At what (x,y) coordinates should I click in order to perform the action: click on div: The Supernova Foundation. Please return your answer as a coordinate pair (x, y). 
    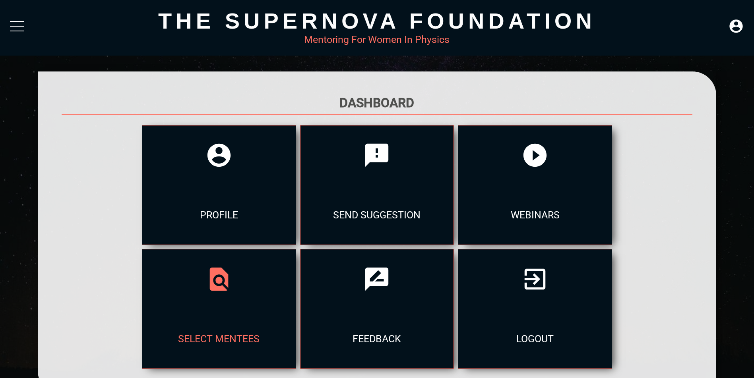
    Looking at the image, I should click on (377, 21).